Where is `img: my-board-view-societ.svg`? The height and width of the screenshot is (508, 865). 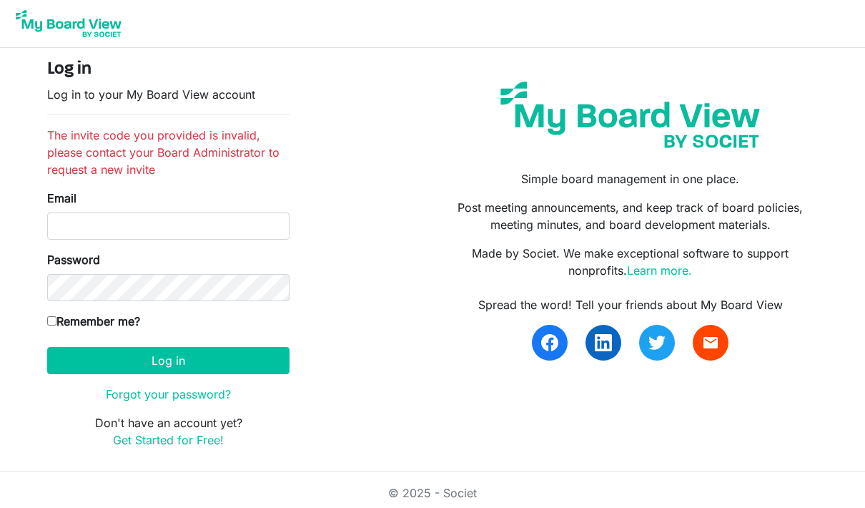
img: my-board-view-societ.svg is located at coordinates (630, 114).